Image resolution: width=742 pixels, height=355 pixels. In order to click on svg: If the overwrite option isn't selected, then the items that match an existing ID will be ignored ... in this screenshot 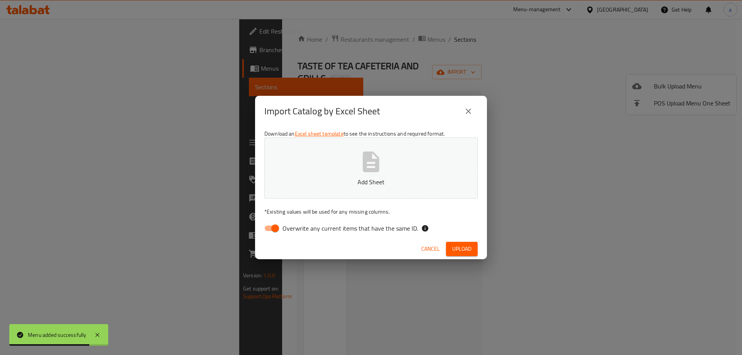, I will do `click(425, 228)`.